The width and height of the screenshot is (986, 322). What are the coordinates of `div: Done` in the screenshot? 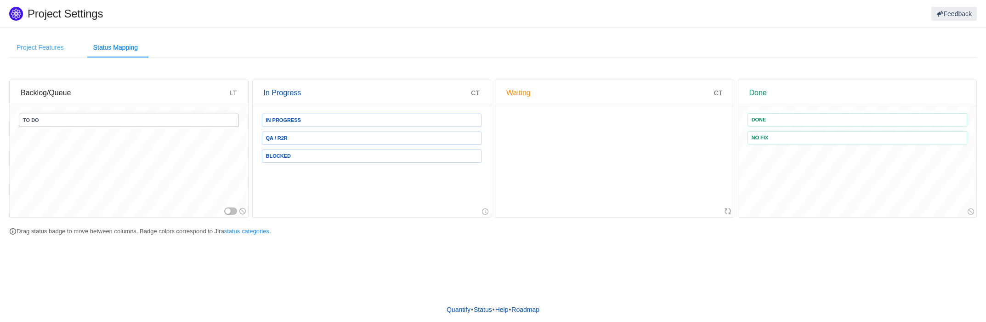 It's located at (858, 93).